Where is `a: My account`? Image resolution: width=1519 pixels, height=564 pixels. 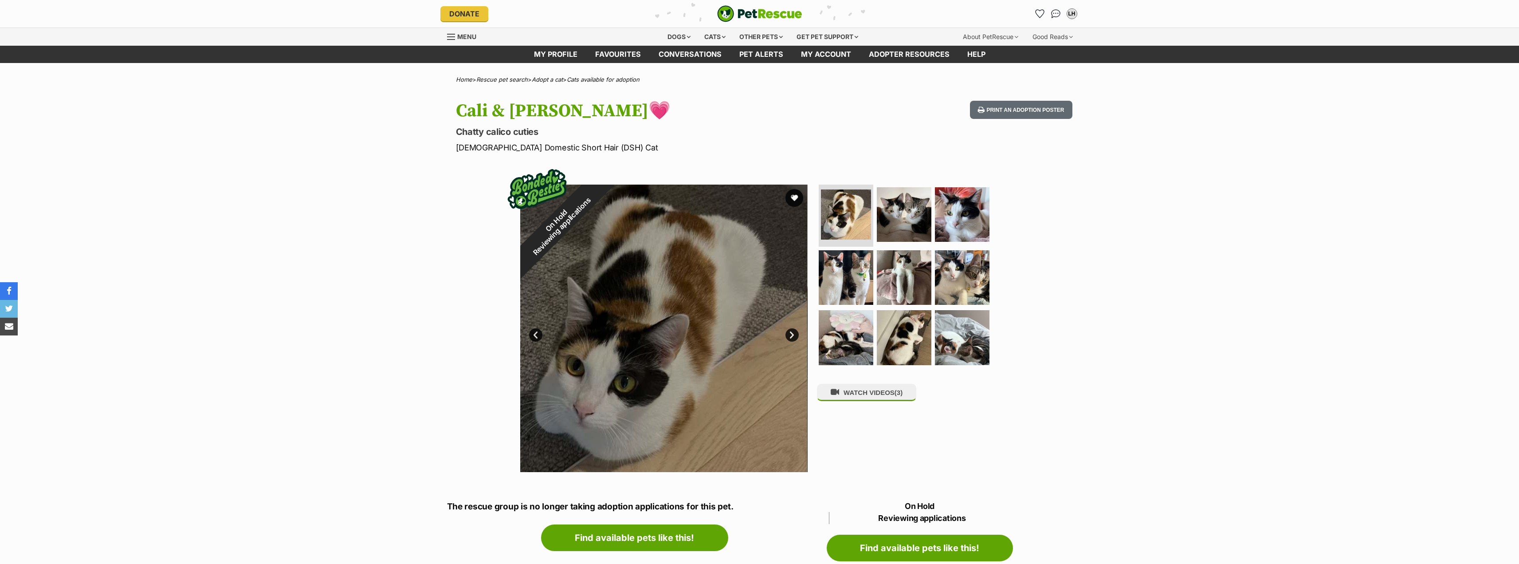 a: My account is located at coordinates (826, 54).